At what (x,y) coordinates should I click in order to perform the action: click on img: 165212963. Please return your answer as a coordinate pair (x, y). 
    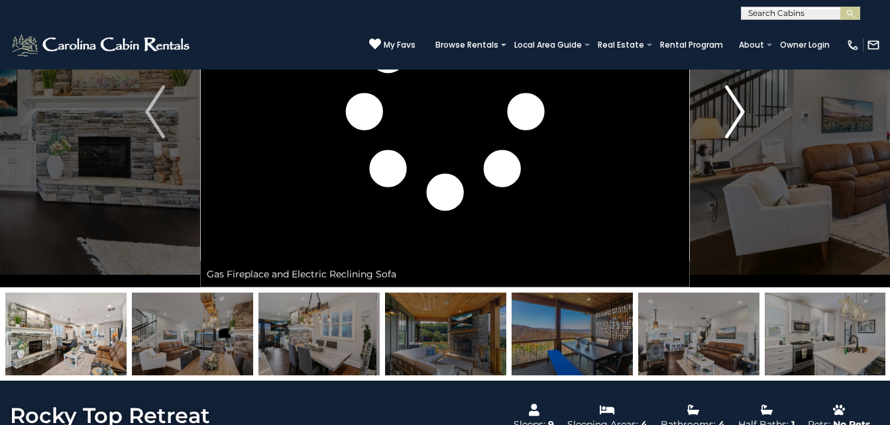
    Looking at the image, I should click on (445, 334).